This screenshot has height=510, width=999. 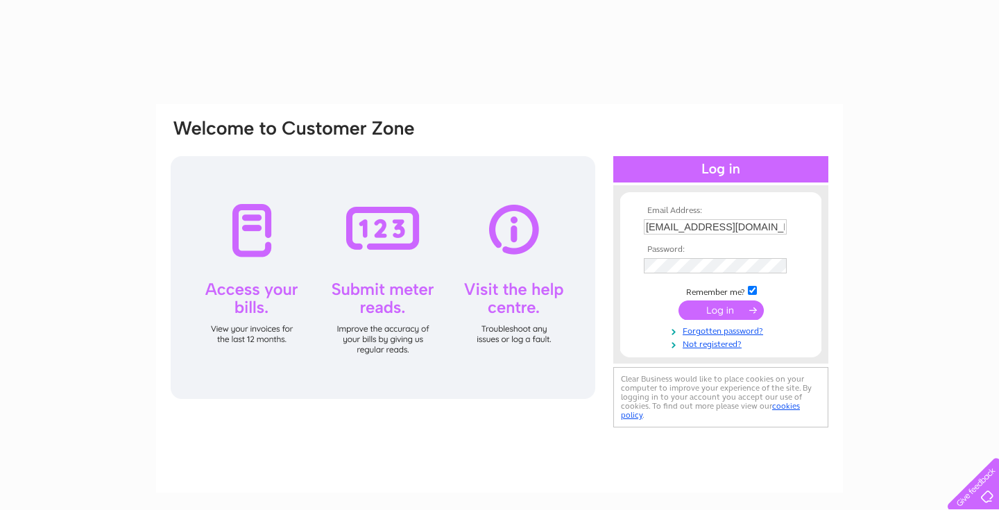 I want to click on a: Not registered?, so click(x=722, y=343).